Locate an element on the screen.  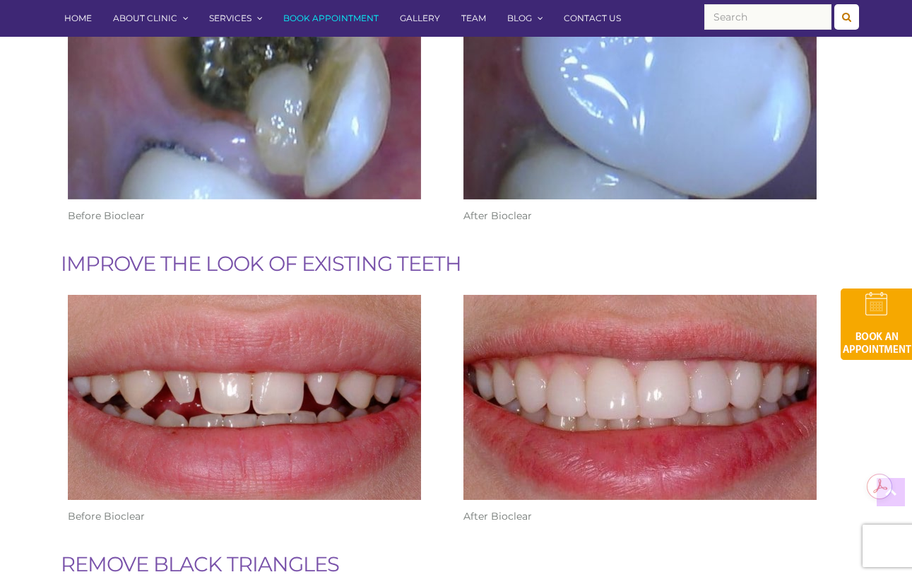
img: bioclear-after-3 is located at coordinates (640, 397).